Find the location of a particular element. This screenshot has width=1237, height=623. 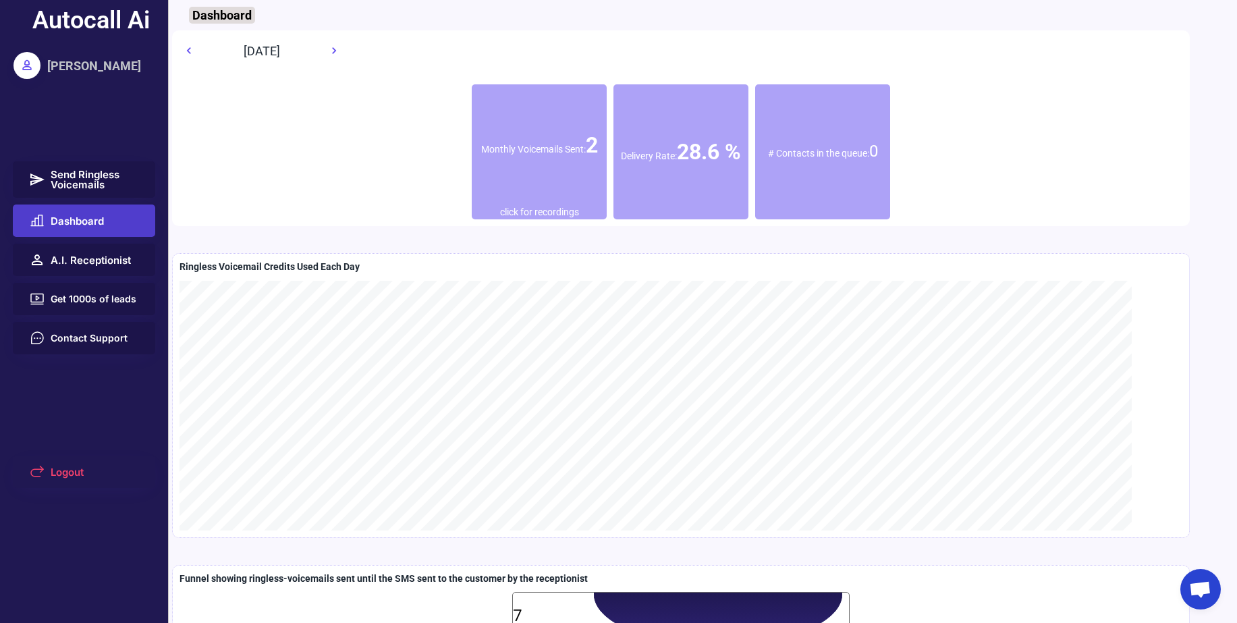

span: Get 1000s of leads is located at coordinates (93, 299).